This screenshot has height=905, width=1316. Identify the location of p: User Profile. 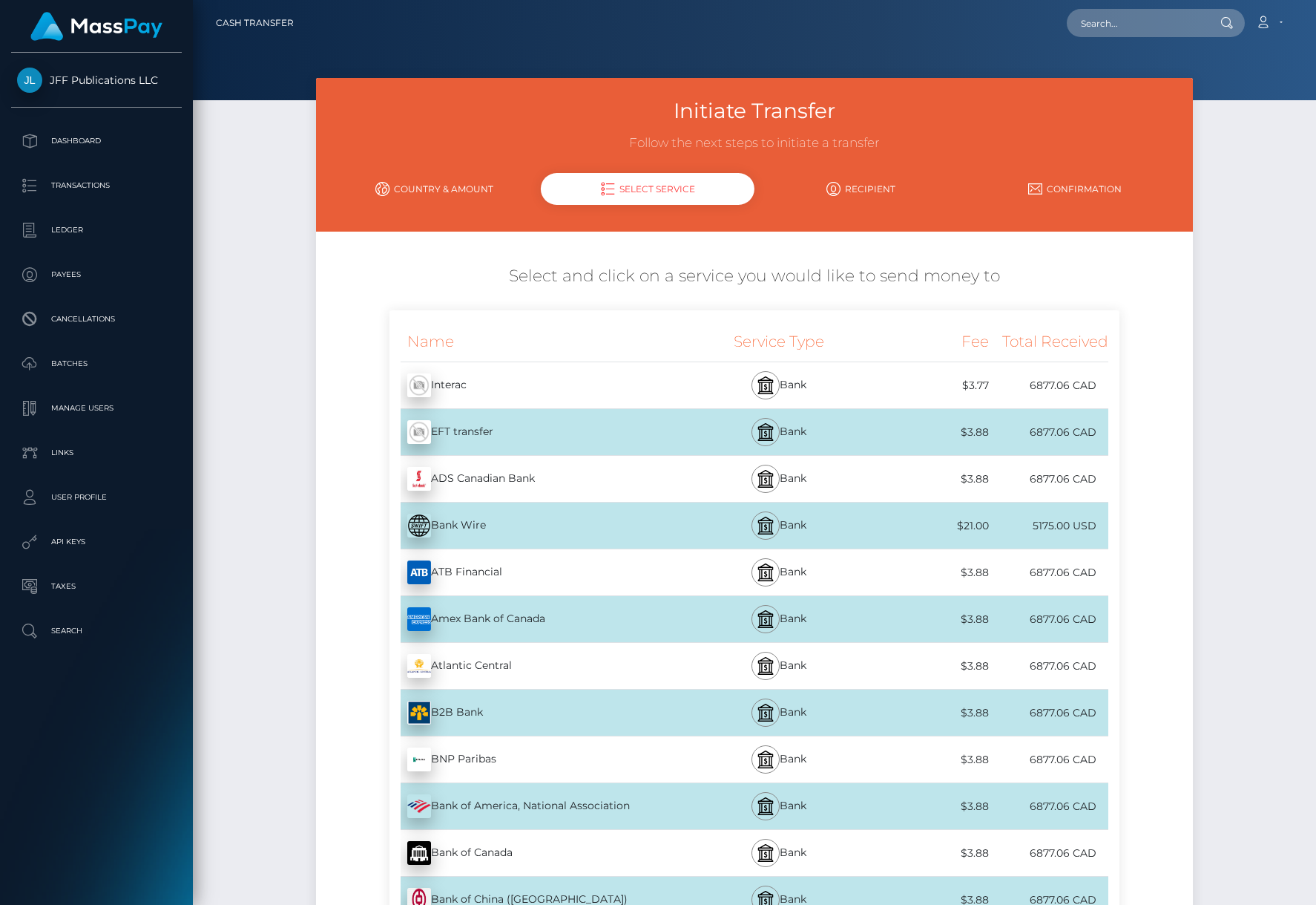
(97, 497).